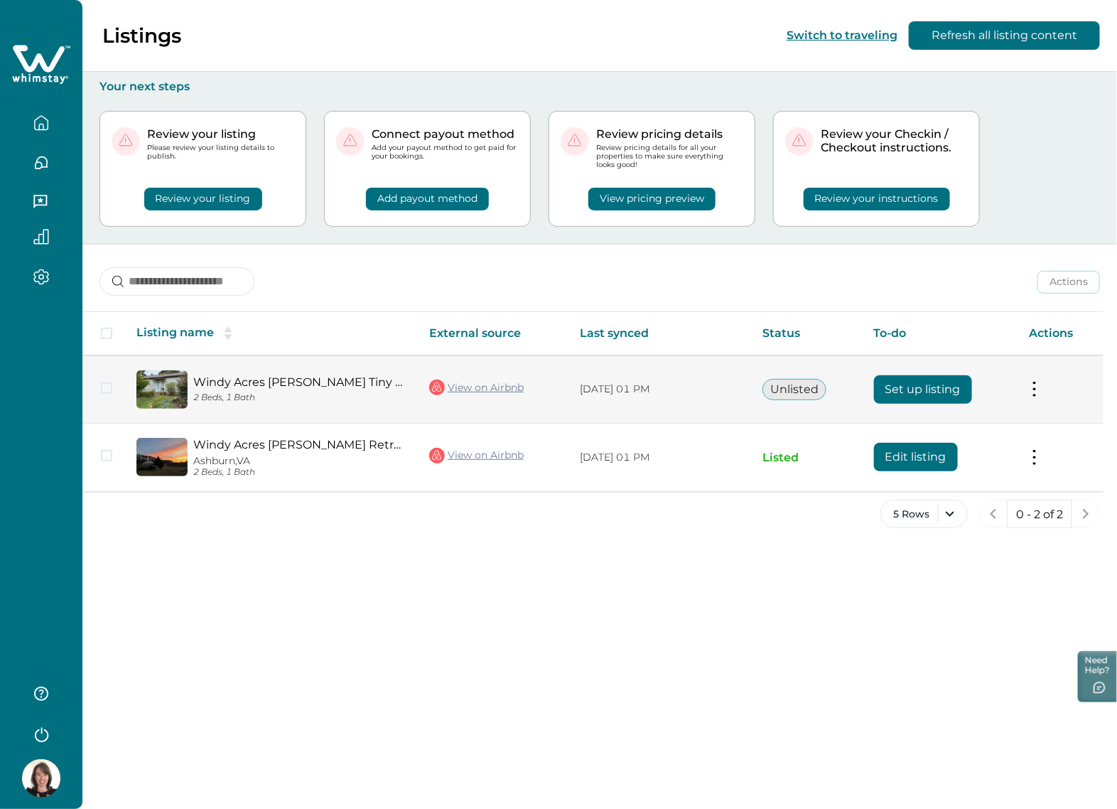 Image resolution: width=1117 pixels, height=809 pixels. What do you see at coordinates (794, 389) in the screenshot?
I see `button: Unlisted` at bounding box center [794, 389].